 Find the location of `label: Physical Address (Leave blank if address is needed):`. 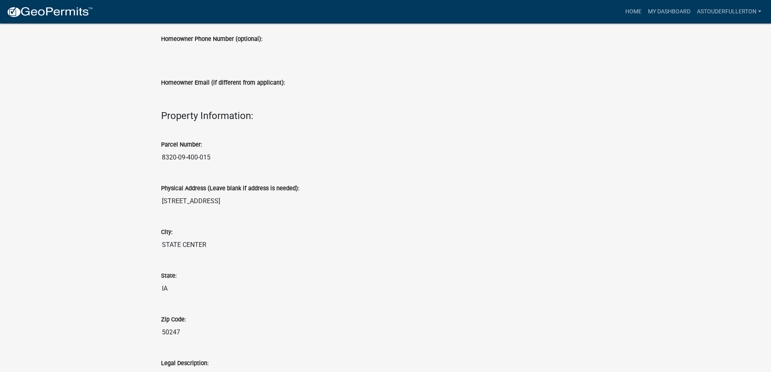

label: Physical Address (Leave blank if address is needed): is located at coordinates (230, 189).